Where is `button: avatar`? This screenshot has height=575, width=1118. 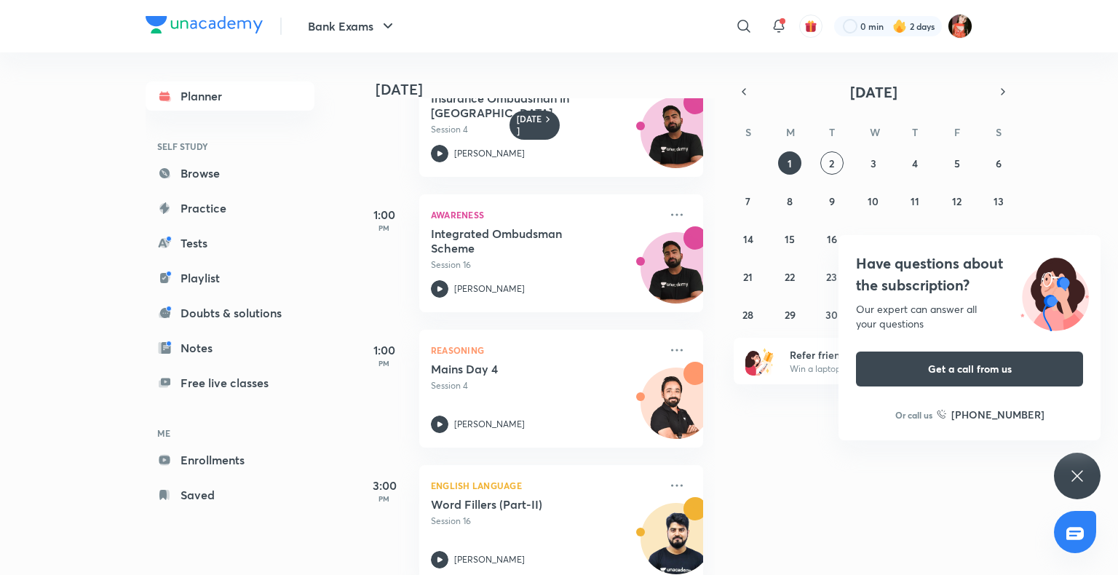
button: avatar is located at coordinates (811, 26).